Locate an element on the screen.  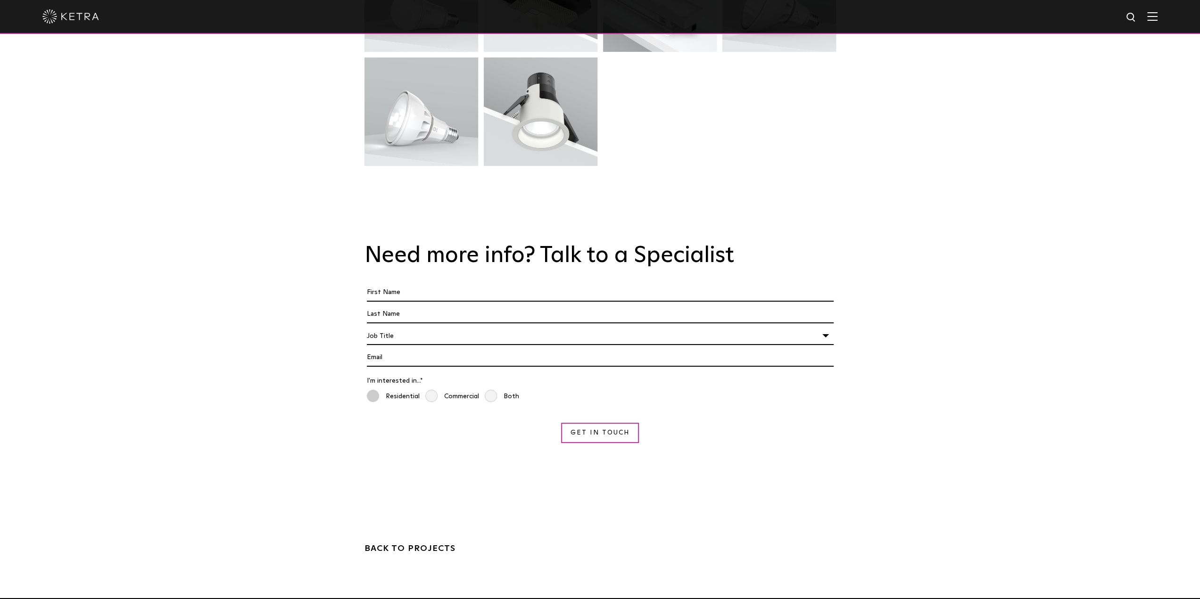
span: Residential is located at coordinates (393, 396).